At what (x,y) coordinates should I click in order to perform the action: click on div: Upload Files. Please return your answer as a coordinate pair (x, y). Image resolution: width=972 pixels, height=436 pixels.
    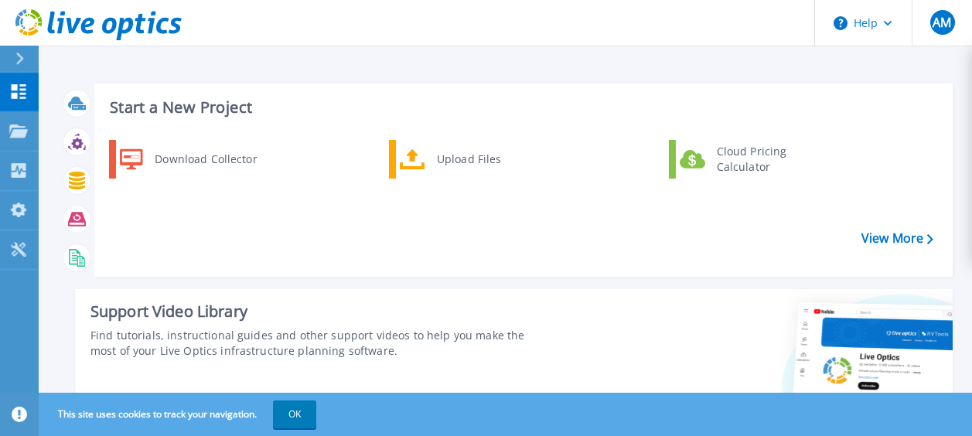
    Looking at the image, I should click on (486, 159).